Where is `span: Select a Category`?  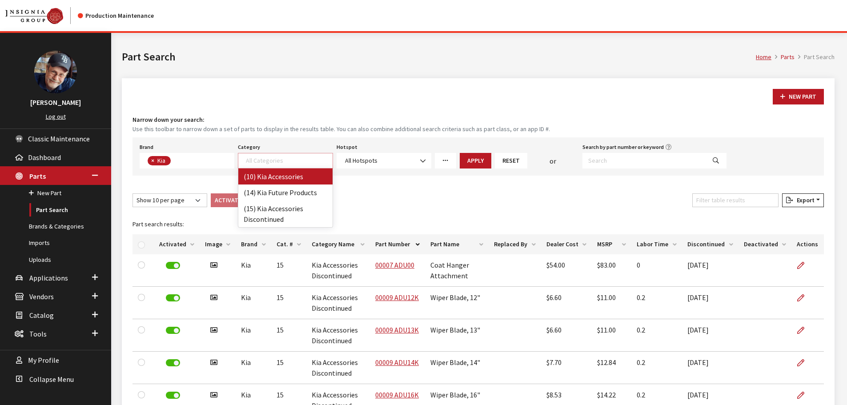 span: Select a Category is located at coordinates (285, 161).